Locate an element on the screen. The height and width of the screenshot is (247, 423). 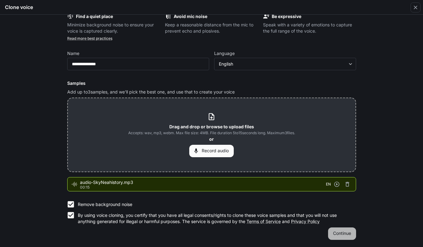
p: Name is located at coordinates (73, 54).